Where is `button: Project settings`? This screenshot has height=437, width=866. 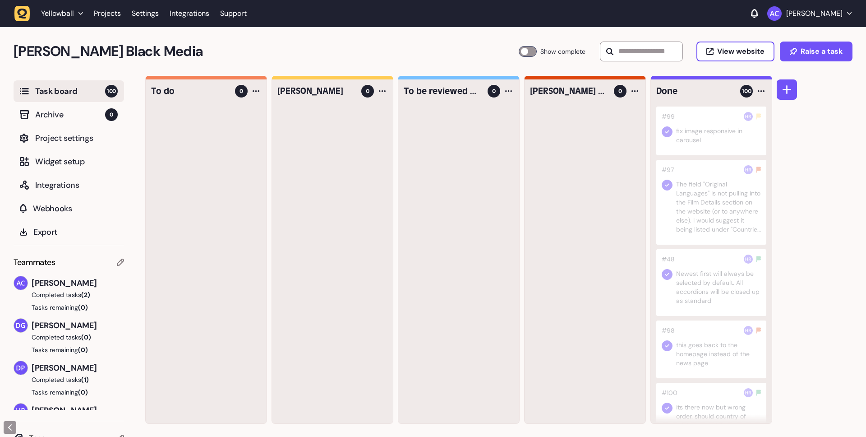 button: Project settings is located at coordinates (69, 138).